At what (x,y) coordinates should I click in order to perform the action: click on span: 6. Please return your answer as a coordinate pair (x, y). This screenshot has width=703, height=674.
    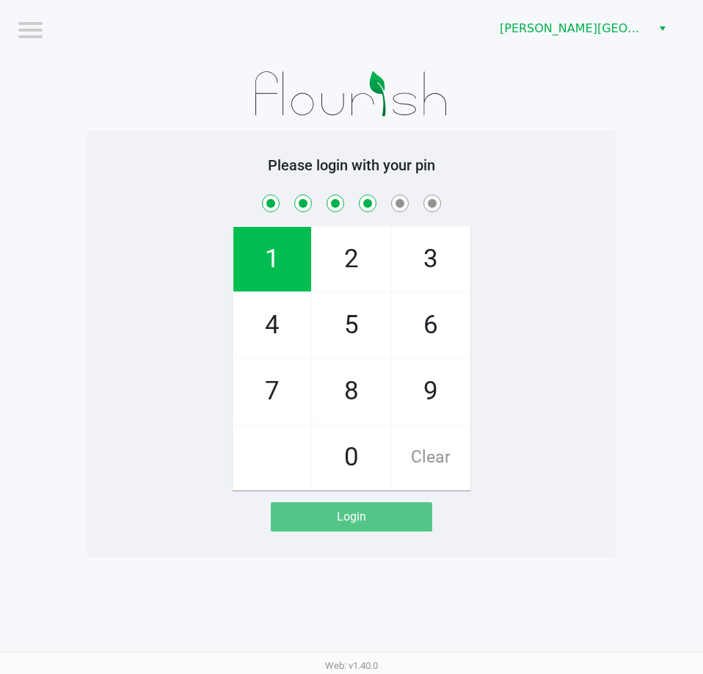
    Looking at the image, I should click on (431, 325).